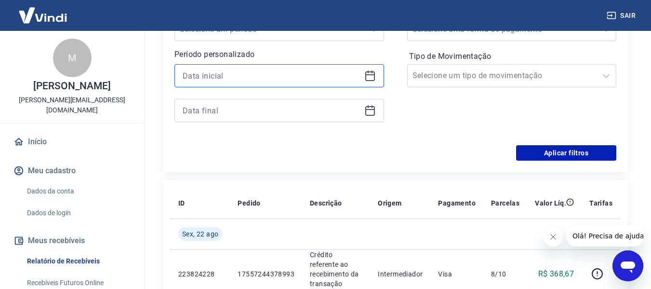 Image resolution: width=651 pixels, height=289 pixels. I want to click on p: 8/10, so click(505, 274).